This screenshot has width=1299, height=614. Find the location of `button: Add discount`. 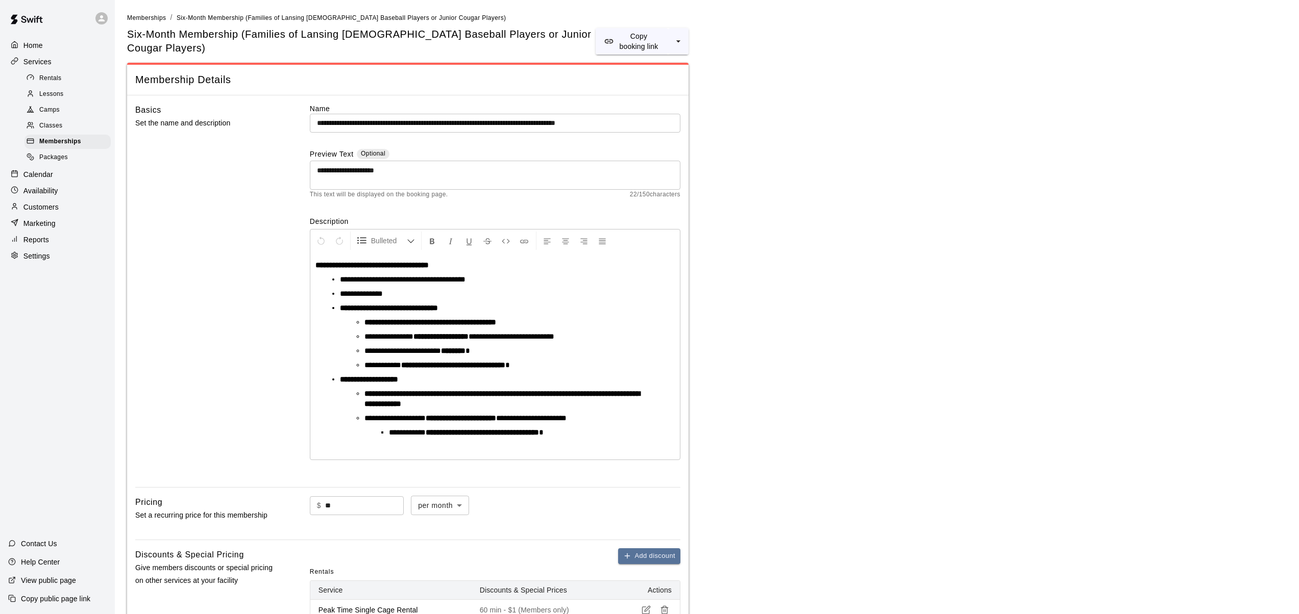

button: Add discount is located at coordinates (649, 556).